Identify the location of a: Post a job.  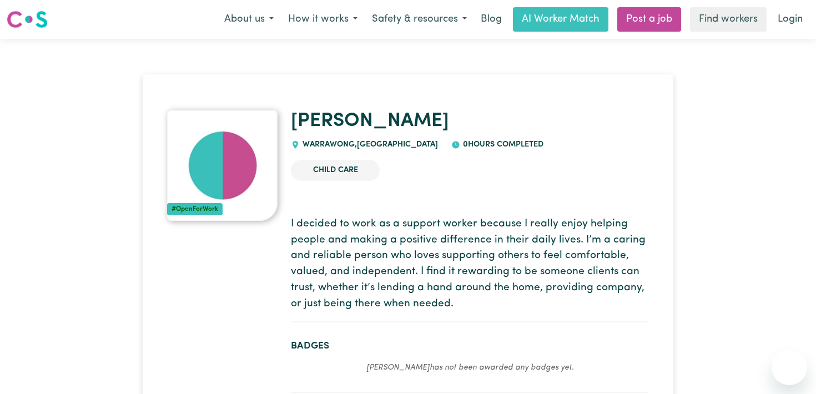
(649, 19).